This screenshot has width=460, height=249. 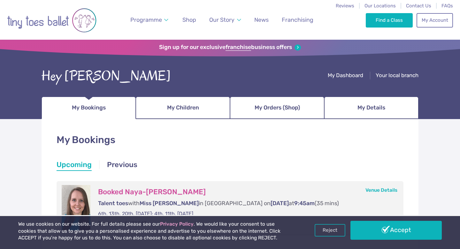 I want to click on a: My Details, so click(x=371, y=108).